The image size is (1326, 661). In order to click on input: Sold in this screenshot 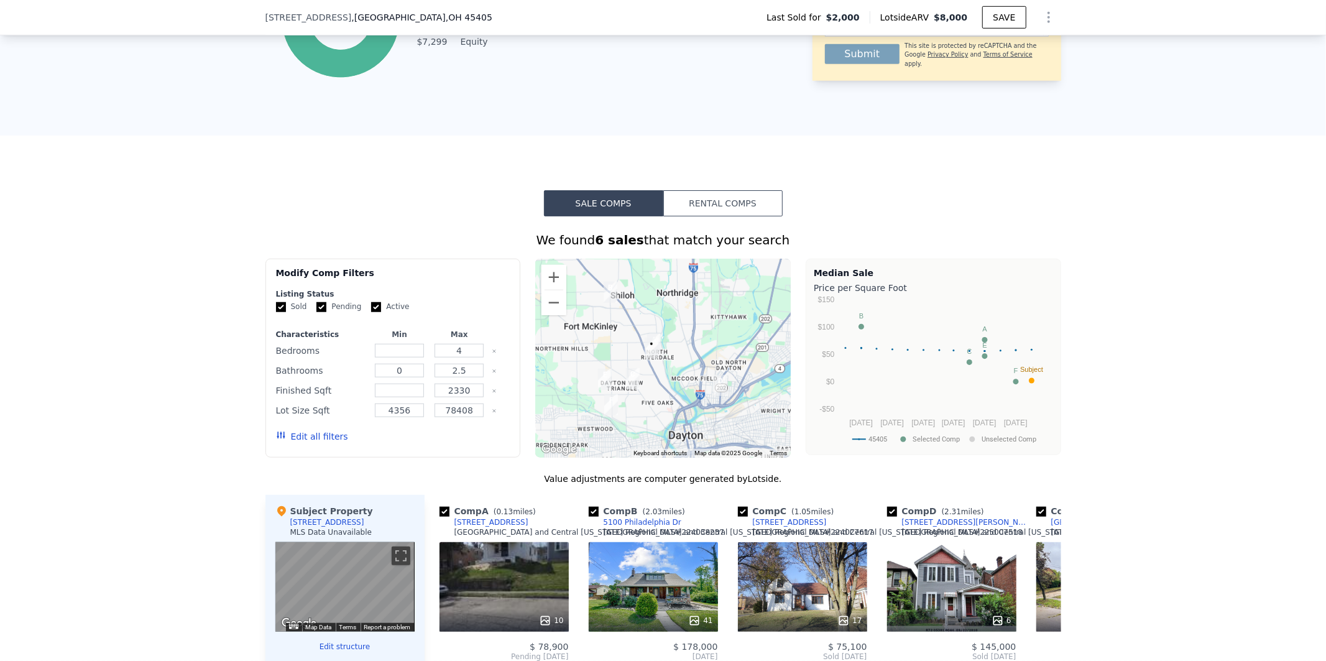, I will do `click(281, 307)`.